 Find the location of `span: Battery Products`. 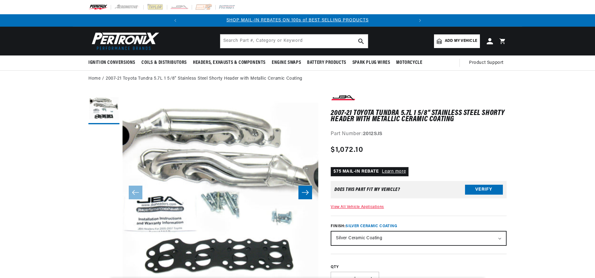

span: Battery Products is located at coordinates (327, 63).